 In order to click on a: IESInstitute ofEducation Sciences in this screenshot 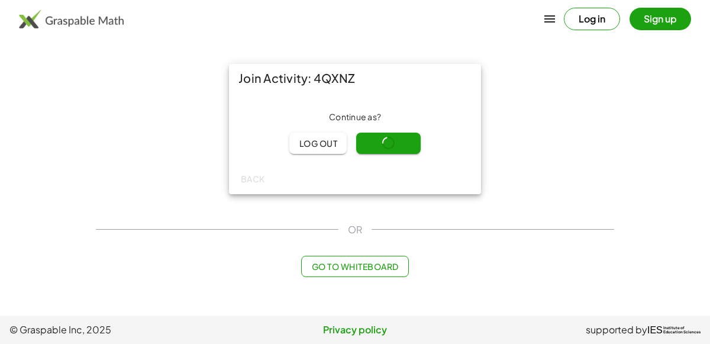, I will do `click(674, 330)`.